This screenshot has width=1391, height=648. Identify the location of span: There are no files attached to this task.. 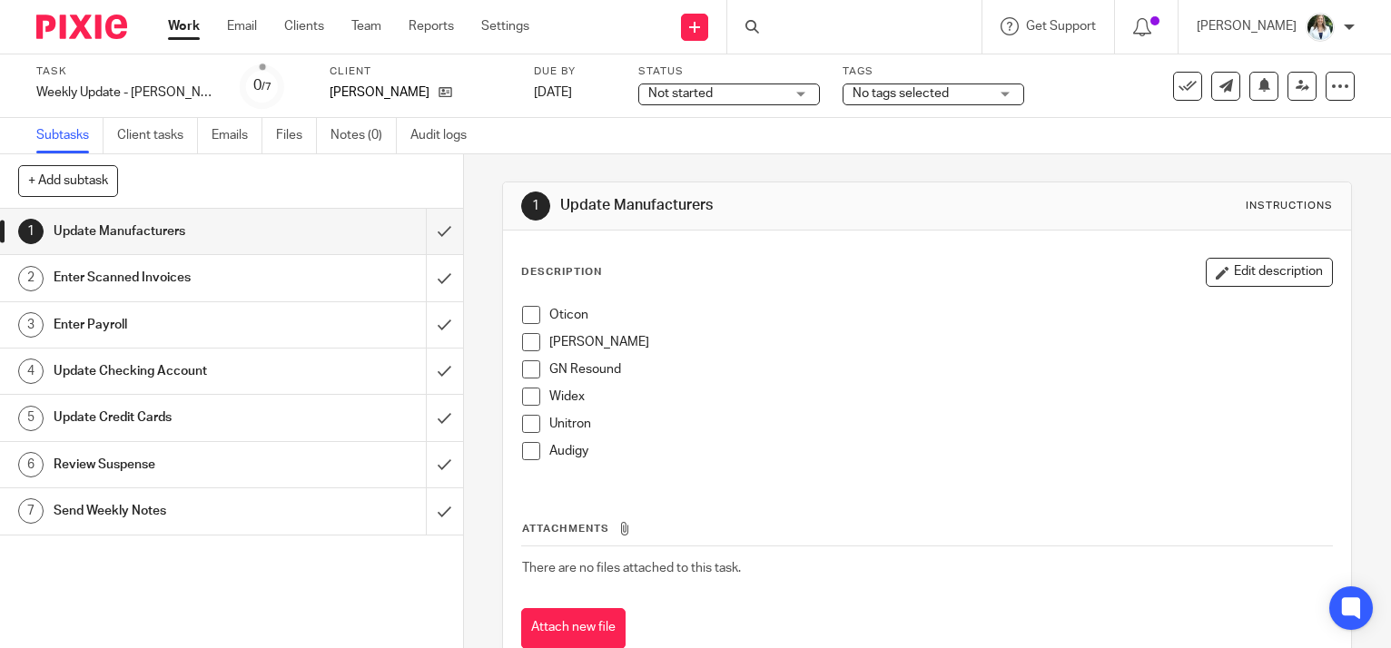
(631, 568).